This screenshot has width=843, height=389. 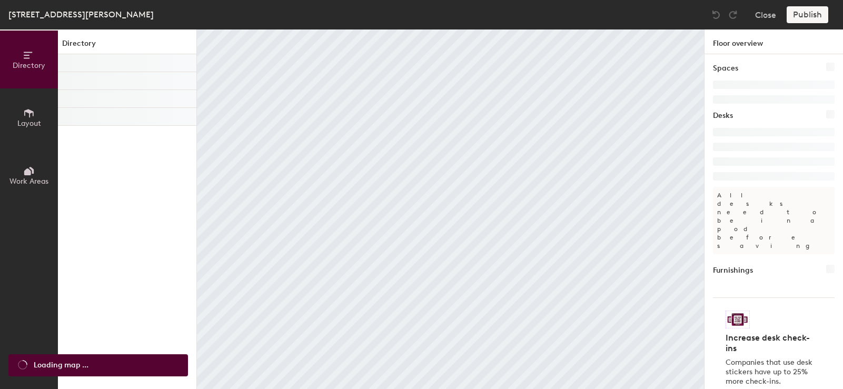 I want to click on p: All desks need to be in a pod before saving, so click(x=773, y=220).